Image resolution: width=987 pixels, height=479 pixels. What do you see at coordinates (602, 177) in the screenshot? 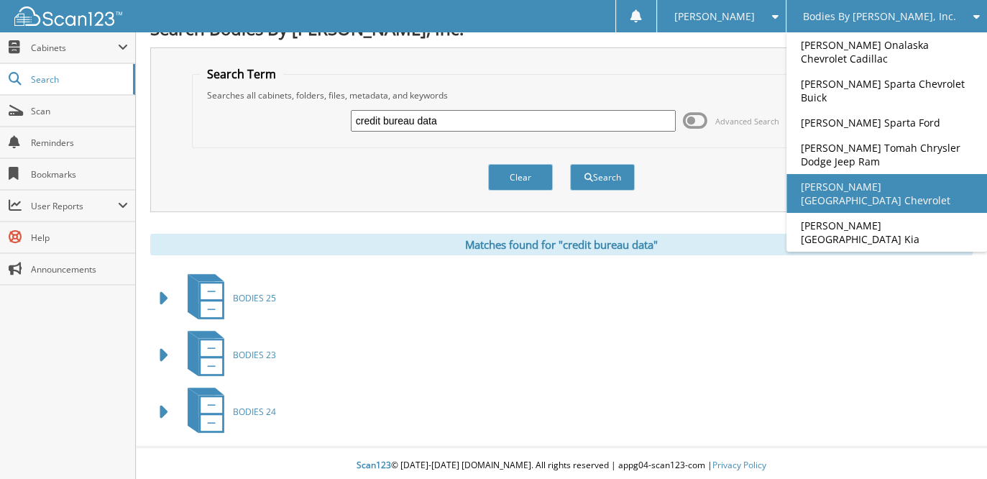
I see `button: Search` at bounding box center [602, 177].